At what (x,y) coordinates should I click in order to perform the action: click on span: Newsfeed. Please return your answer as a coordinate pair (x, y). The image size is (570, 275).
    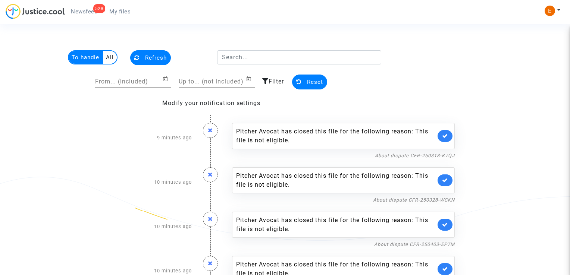
    Looking at the image, I should click on (84, 12).